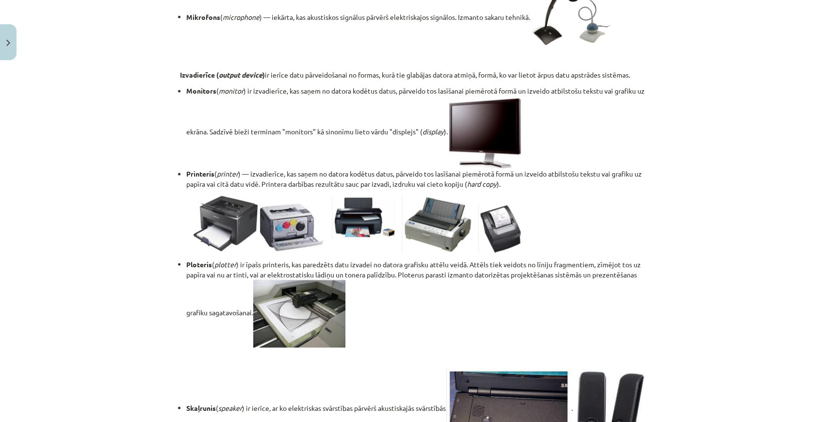 The width and height of the screenshot is (828, 422). I want to click on em: monitor, so click(231, 91).